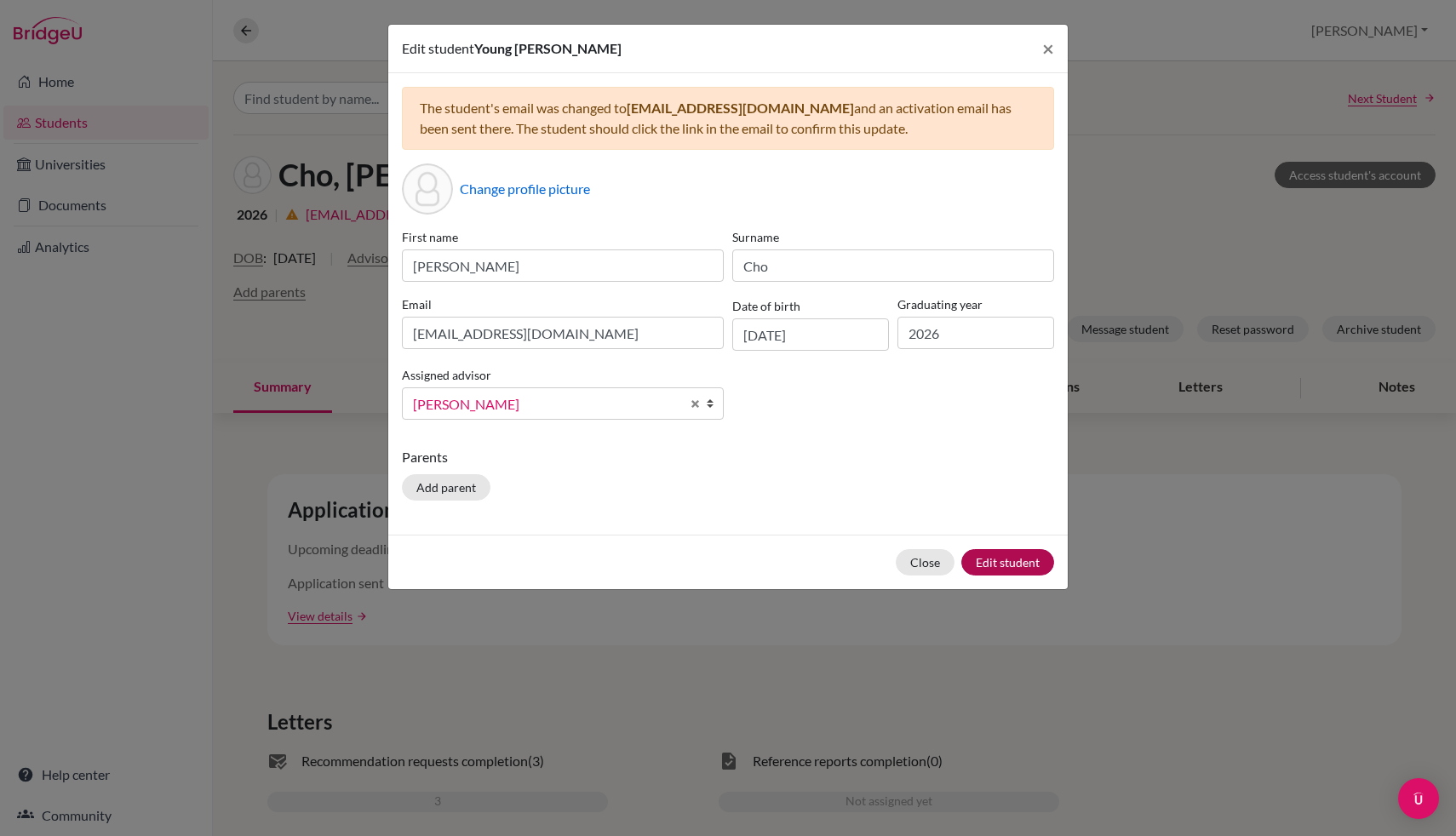  I want to click on p: Parents, so click(728, 457).